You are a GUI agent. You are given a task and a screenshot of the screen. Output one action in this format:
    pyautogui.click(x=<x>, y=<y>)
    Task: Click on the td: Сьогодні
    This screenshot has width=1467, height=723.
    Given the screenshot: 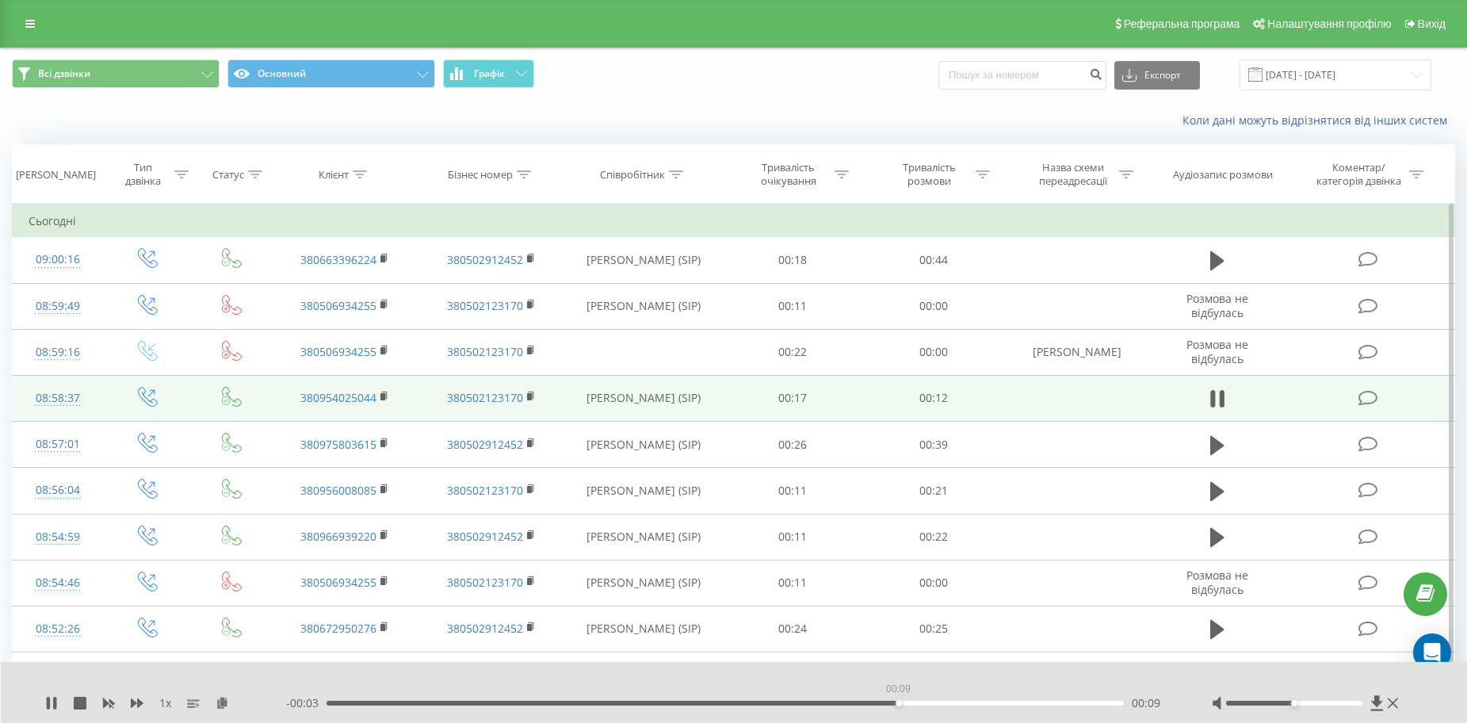 What is the action you would take?
    pyautogui.click(x=734, y=221)
    